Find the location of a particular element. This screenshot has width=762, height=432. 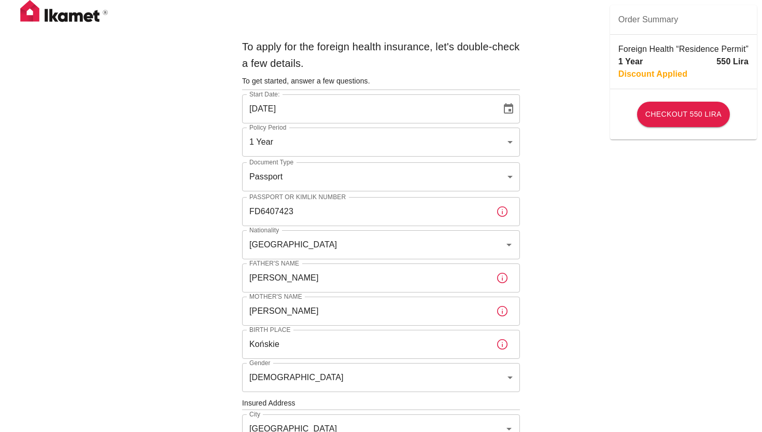

button: Open is located at coordinates (509, 245).